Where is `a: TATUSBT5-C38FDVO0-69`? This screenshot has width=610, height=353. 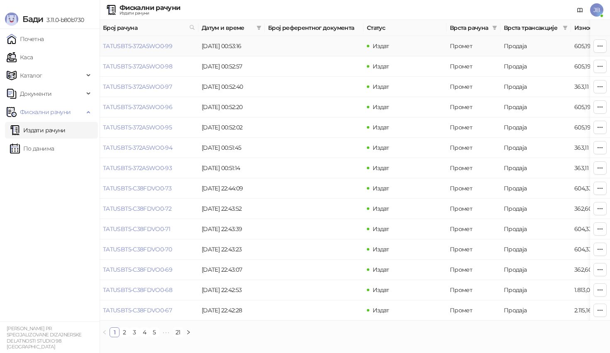 a: TATUSBT5-C38FDVO0-69 is located at coordinates (137, 270).